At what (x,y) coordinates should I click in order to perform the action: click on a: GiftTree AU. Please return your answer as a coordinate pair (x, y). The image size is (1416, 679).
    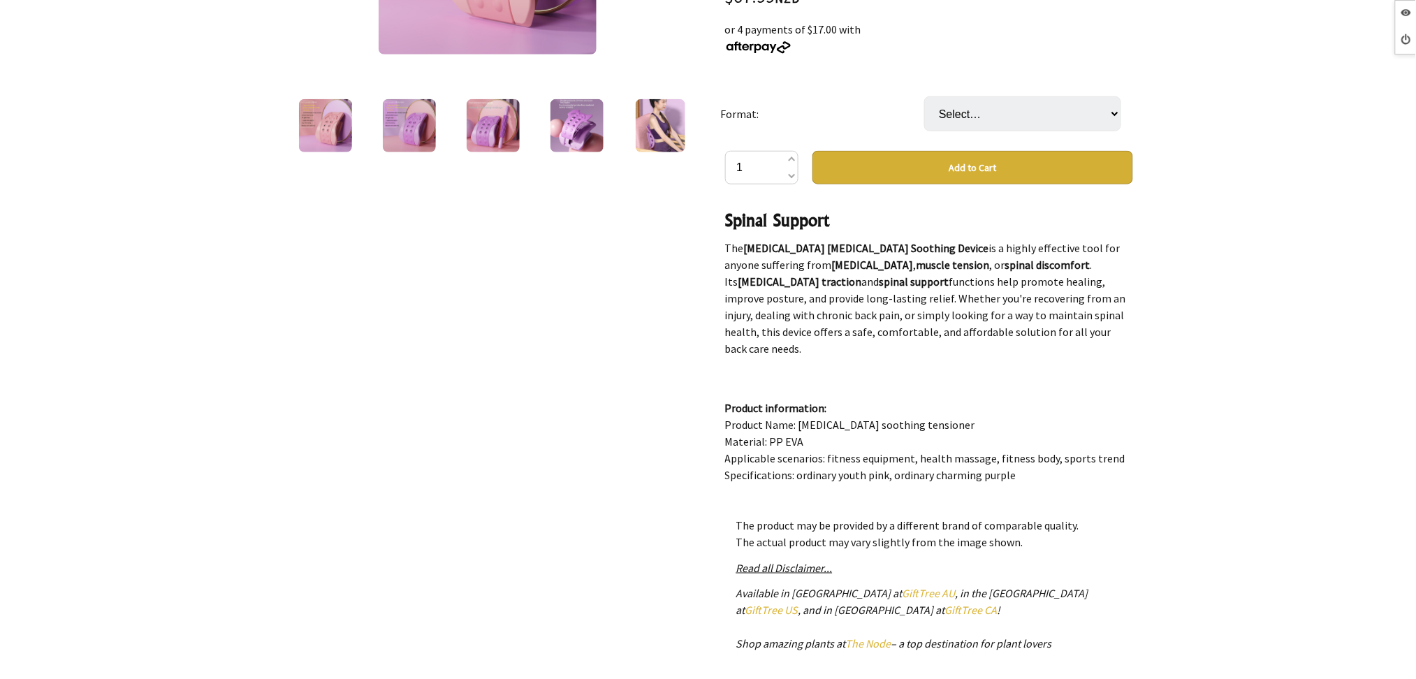
    Looking at the image, I should click on (929, 594).